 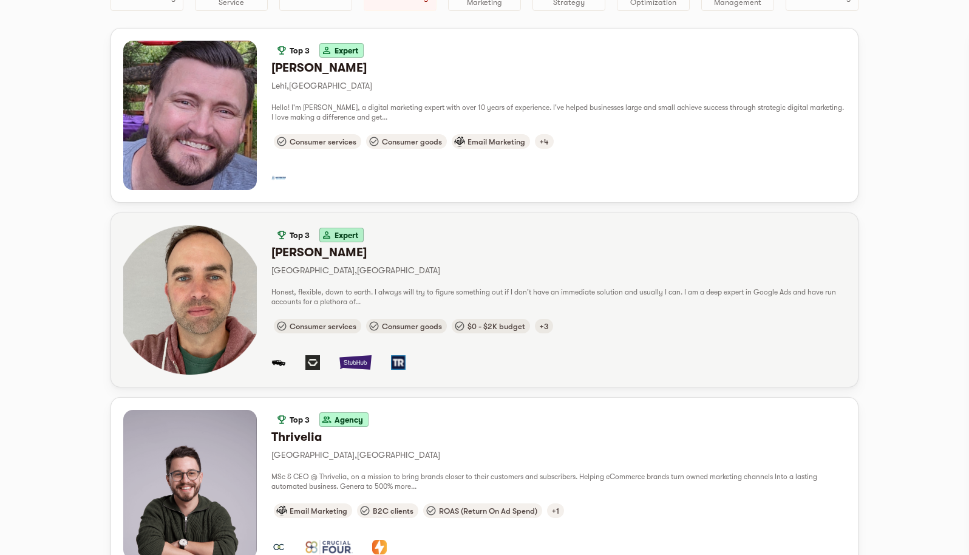 What do you see at coordinates (496, 326) in the screenshot?
I see `span: $0 - $2K budget` at bounding box center [496, 326].